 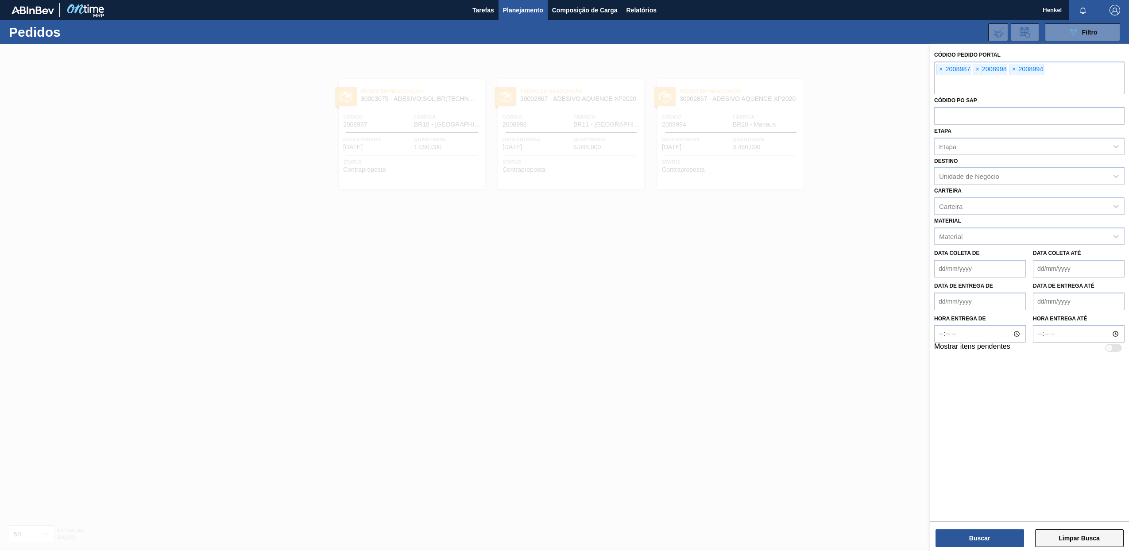 What do you see at coordinates (1057, 253) in the screenshot?
I see `label: Data coleta até` at bounding box center [1057, 253].